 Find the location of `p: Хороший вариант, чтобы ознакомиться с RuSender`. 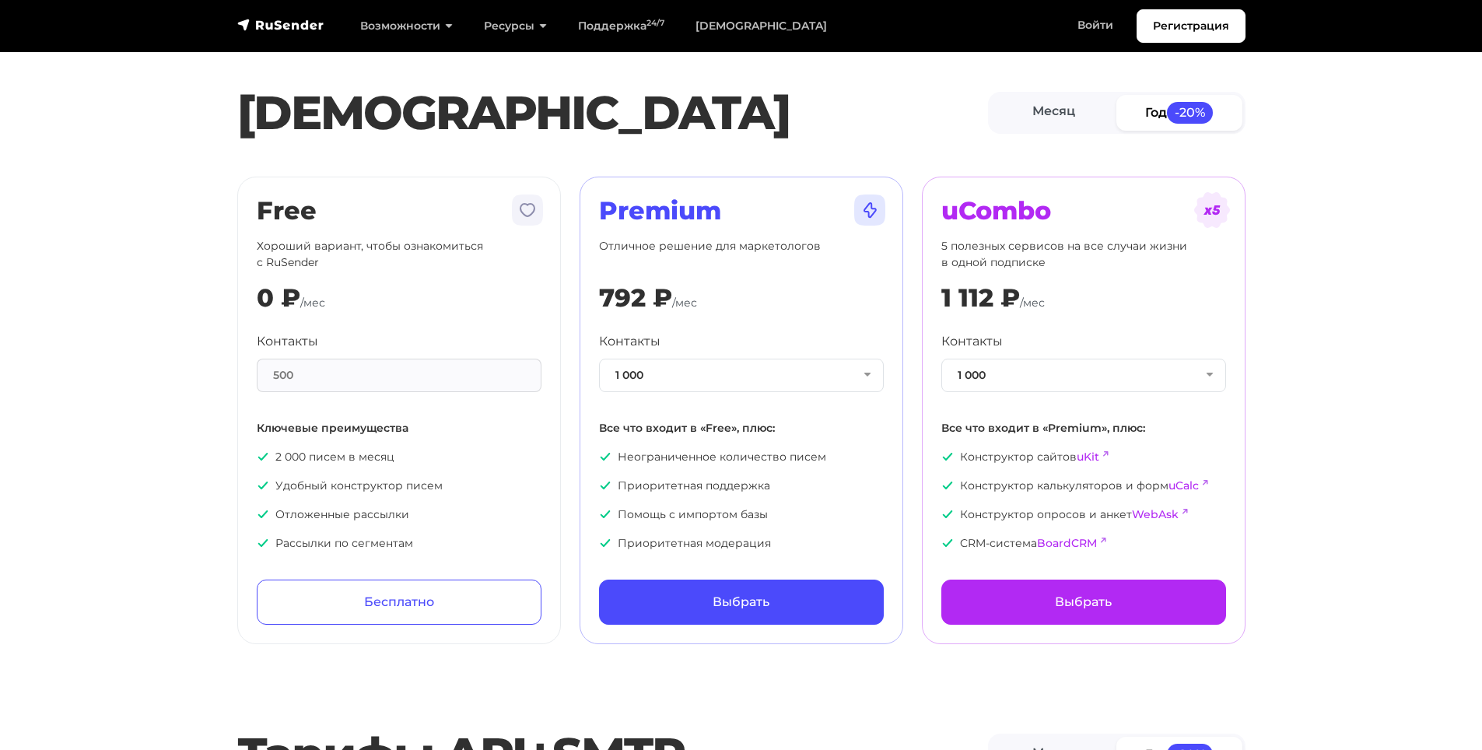

p: Хороший вариант, чтобы ознакомиться с RuSender is located at coordinates (399, 254).